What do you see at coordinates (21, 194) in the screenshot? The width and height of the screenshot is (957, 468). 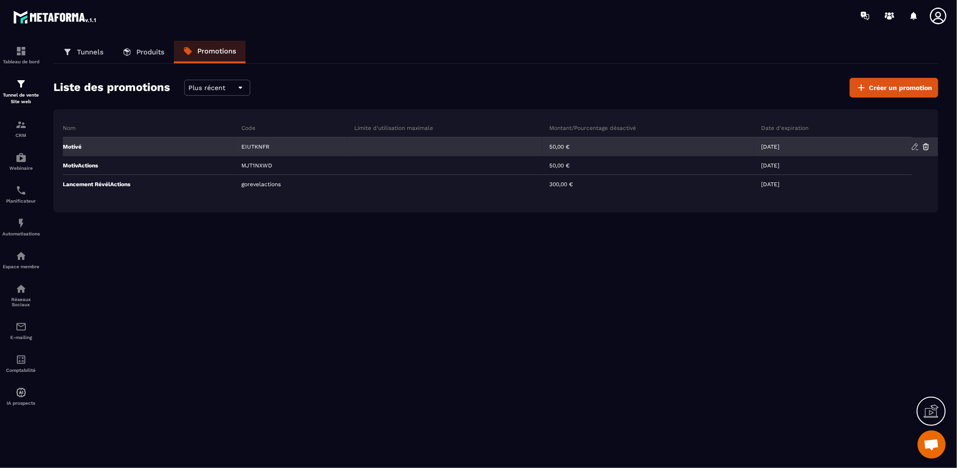 I see `a: schedulerschedulerPlanificateur` at bounding box center [21, 194].